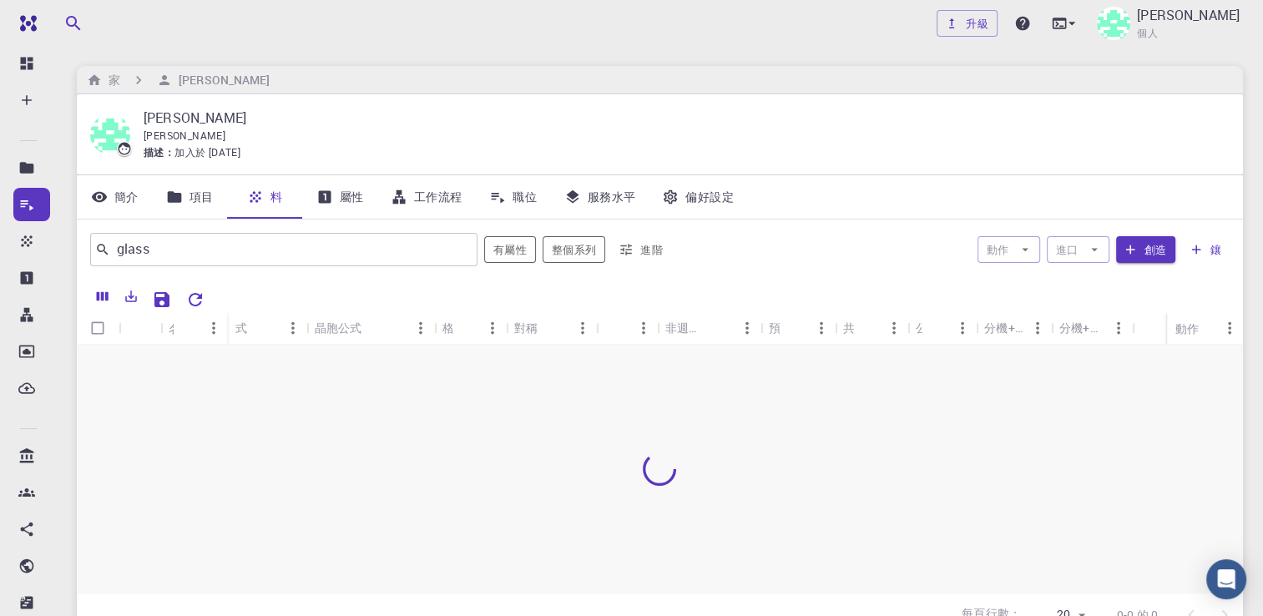  Describe the element at coordinates (438, 197) in the screenshot. I see `font: 工作流程` at that location.